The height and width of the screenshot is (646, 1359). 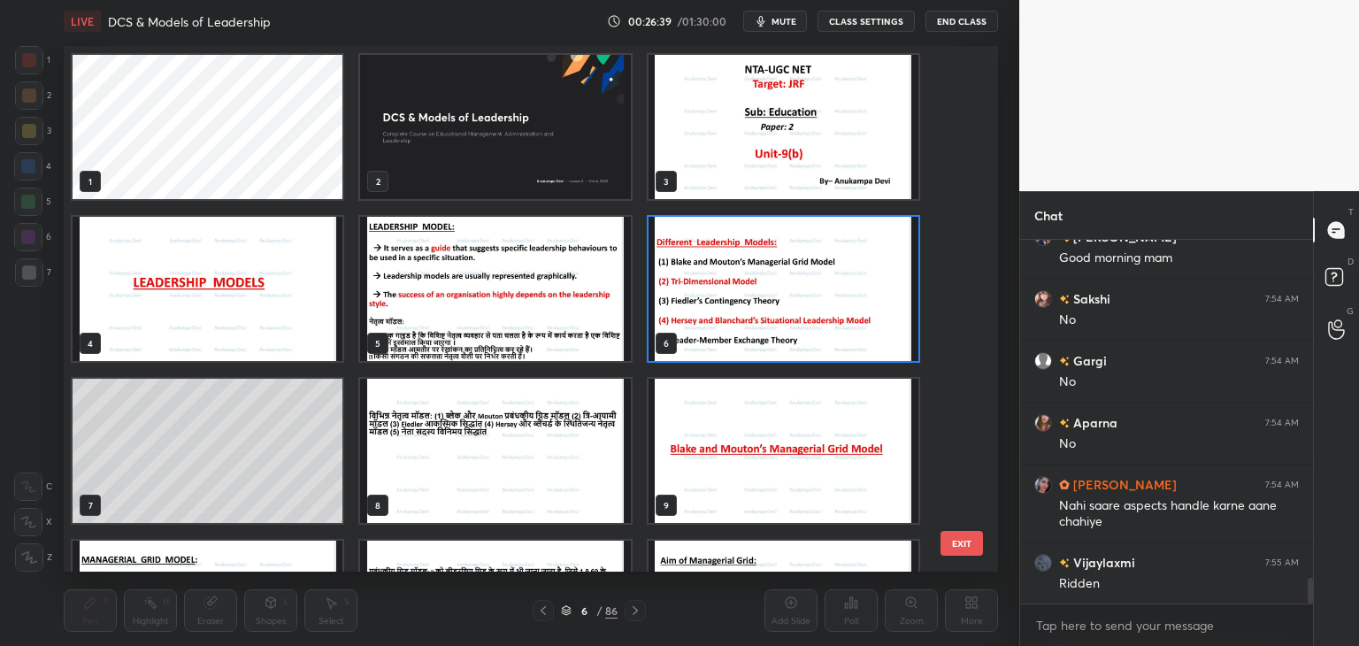 I want to click on span: mute, so click(x=784, y=21).